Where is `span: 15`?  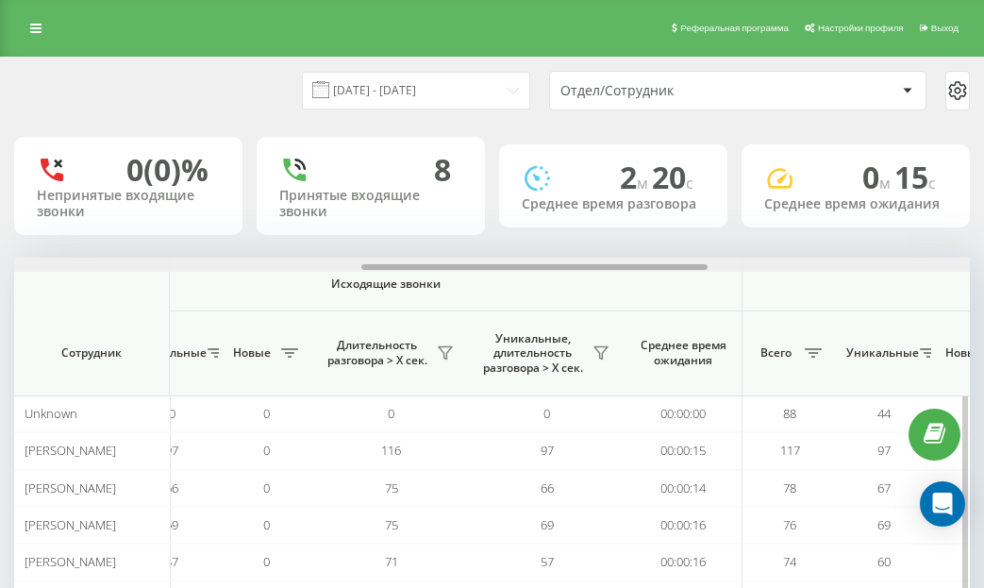
span: 15 is located at coordinates (915, 176).